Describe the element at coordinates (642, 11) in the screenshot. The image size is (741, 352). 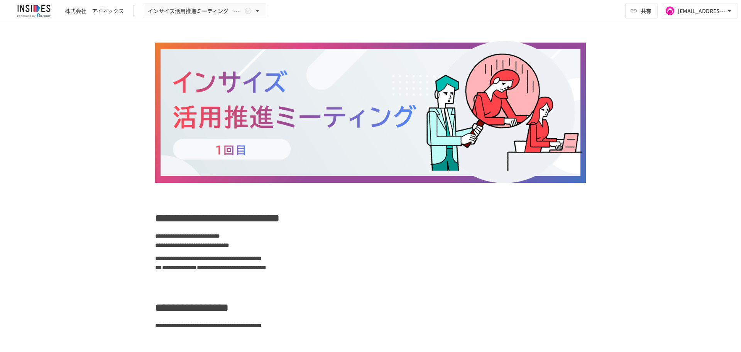
I see `button: 共有` at that location.